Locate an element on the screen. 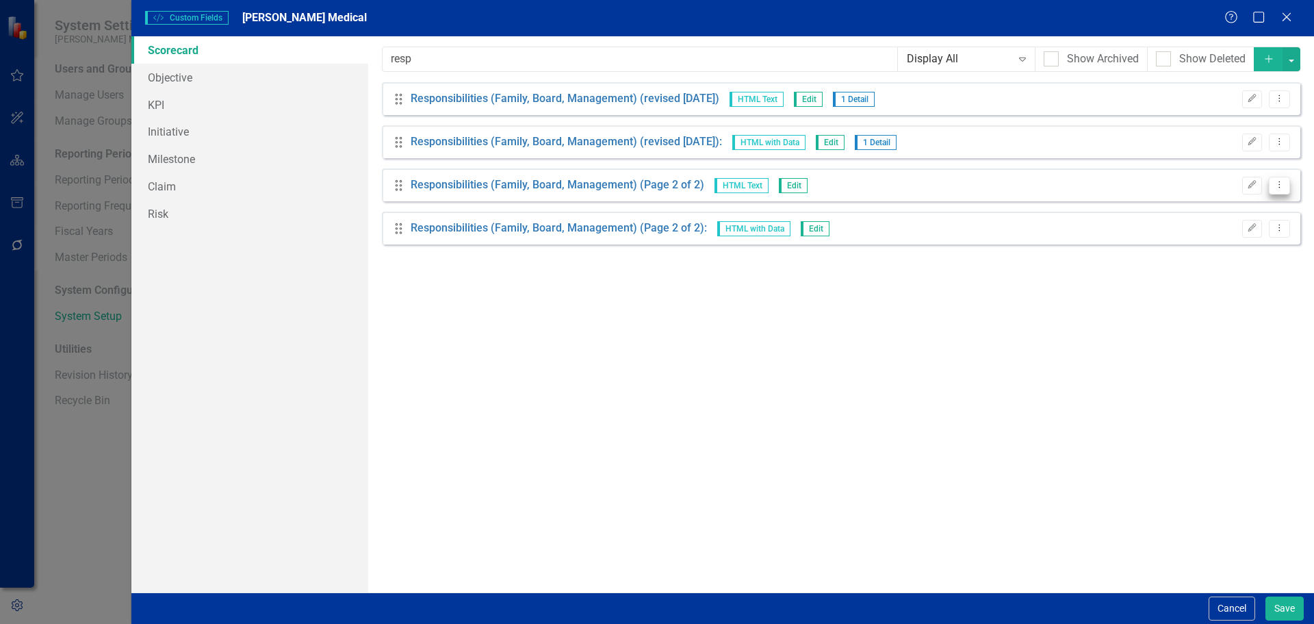  a: Responsibilities (Family, Board, Management) (Page 2 of 2): is located at coordinates (559, 228).